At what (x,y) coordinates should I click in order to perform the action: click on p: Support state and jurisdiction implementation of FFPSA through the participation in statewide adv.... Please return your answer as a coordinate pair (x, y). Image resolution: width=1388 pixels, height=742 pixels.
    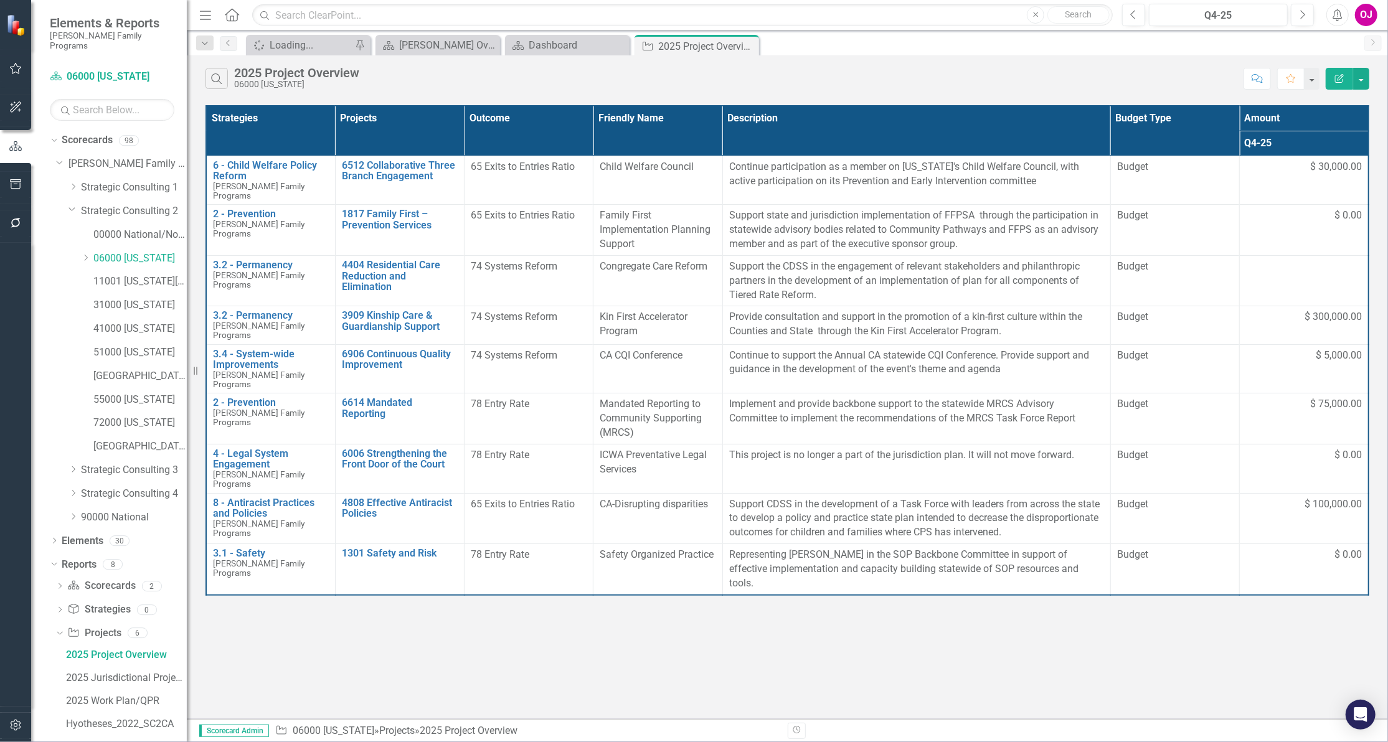
    Looking at the image, I should click on (916, 230).